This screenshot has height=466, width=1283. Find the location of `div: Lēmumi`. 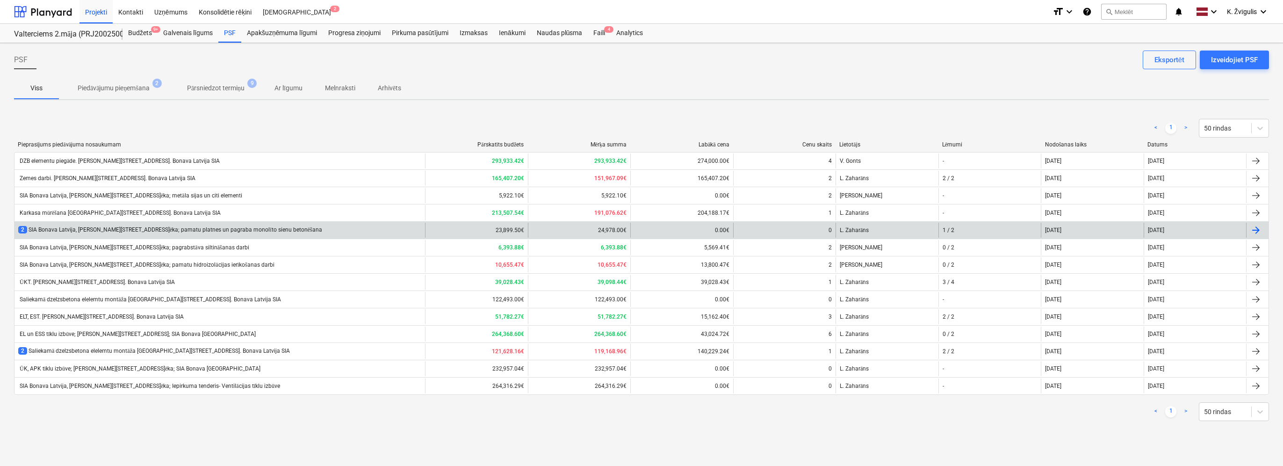

div: Lēmumi is located at coordinates (990, 145).